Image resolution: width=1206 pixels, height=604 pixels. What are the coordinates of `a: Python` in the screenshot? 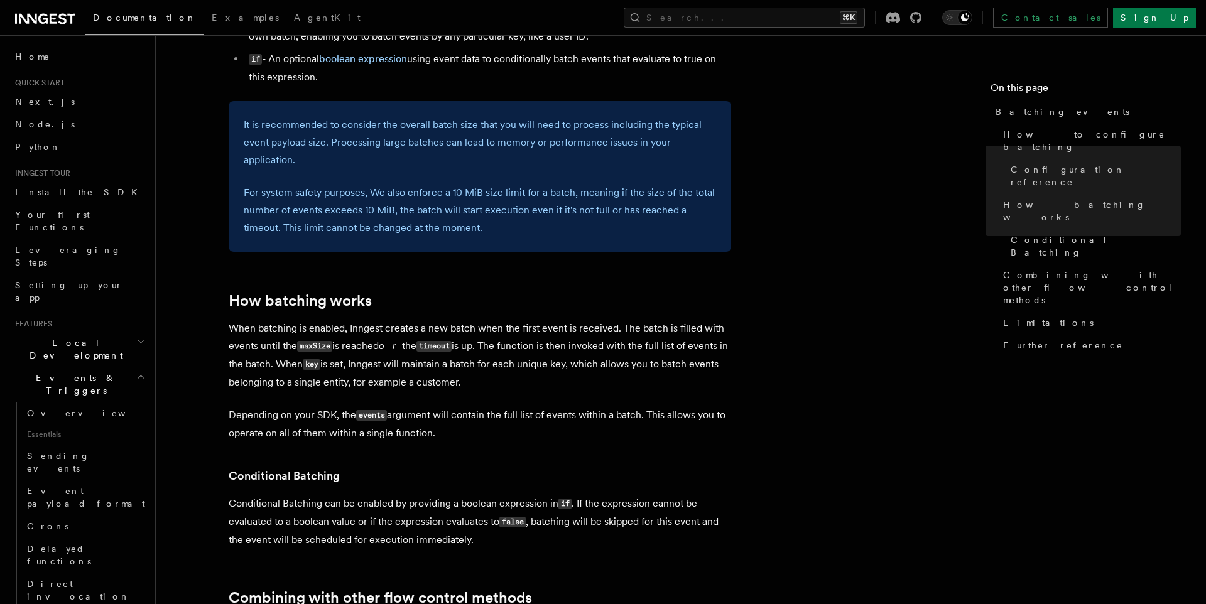 It's located at (79, 147).